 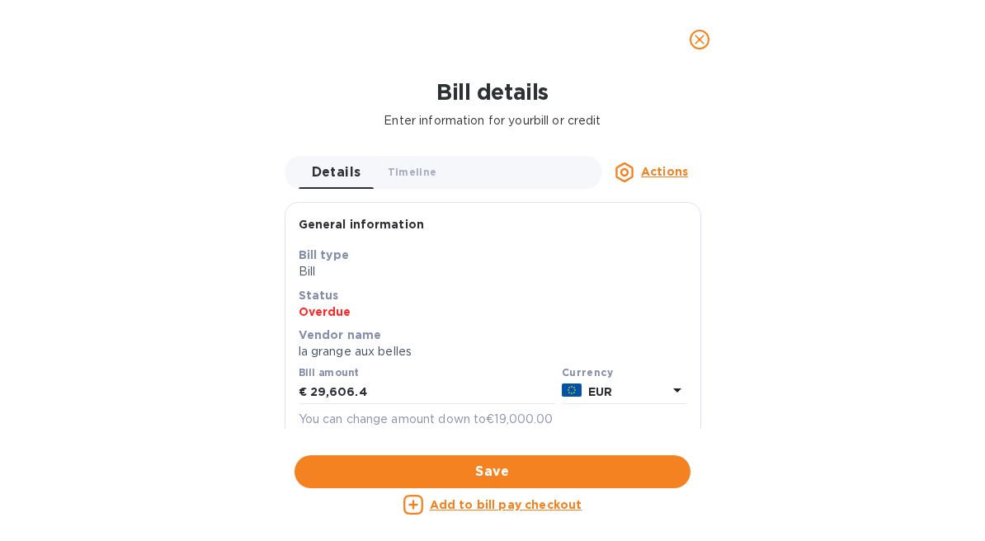 What do you see at coordinates (340, 335) in the screenshot?
I see `b: Vendor name` at bounding box center [340, 335].